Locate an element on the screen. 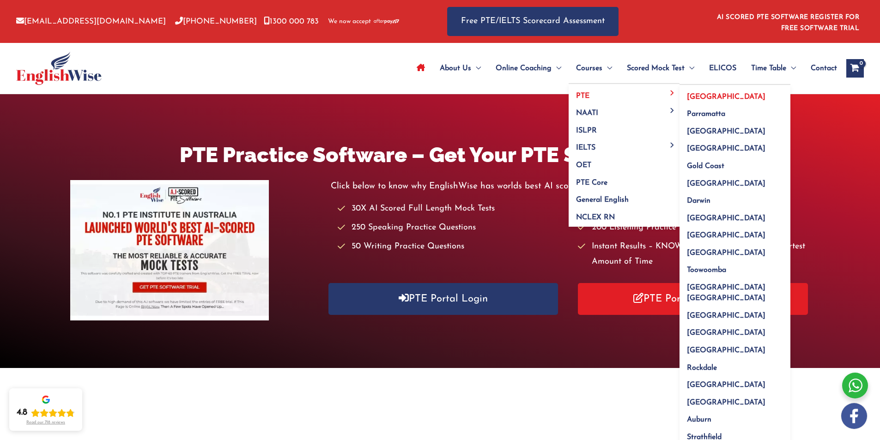 The height and width of the screenshot is (440, 880). a: PTE Portal Login is located at coordinates (443, 299).